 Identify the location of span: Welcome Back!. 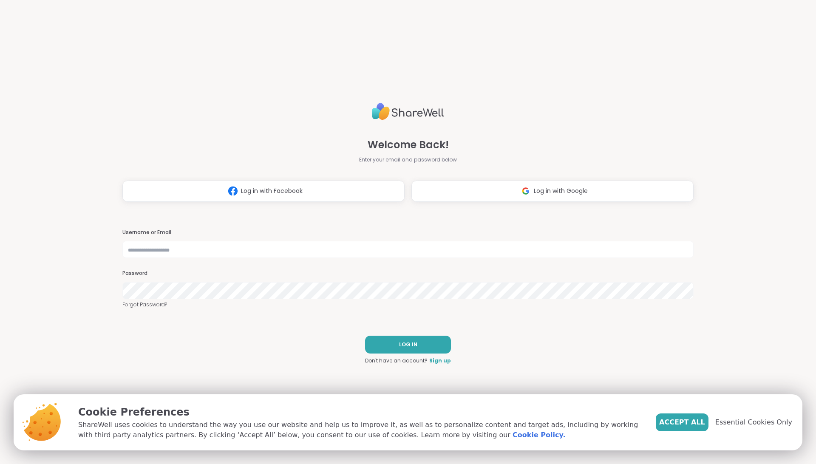
(408, 145).